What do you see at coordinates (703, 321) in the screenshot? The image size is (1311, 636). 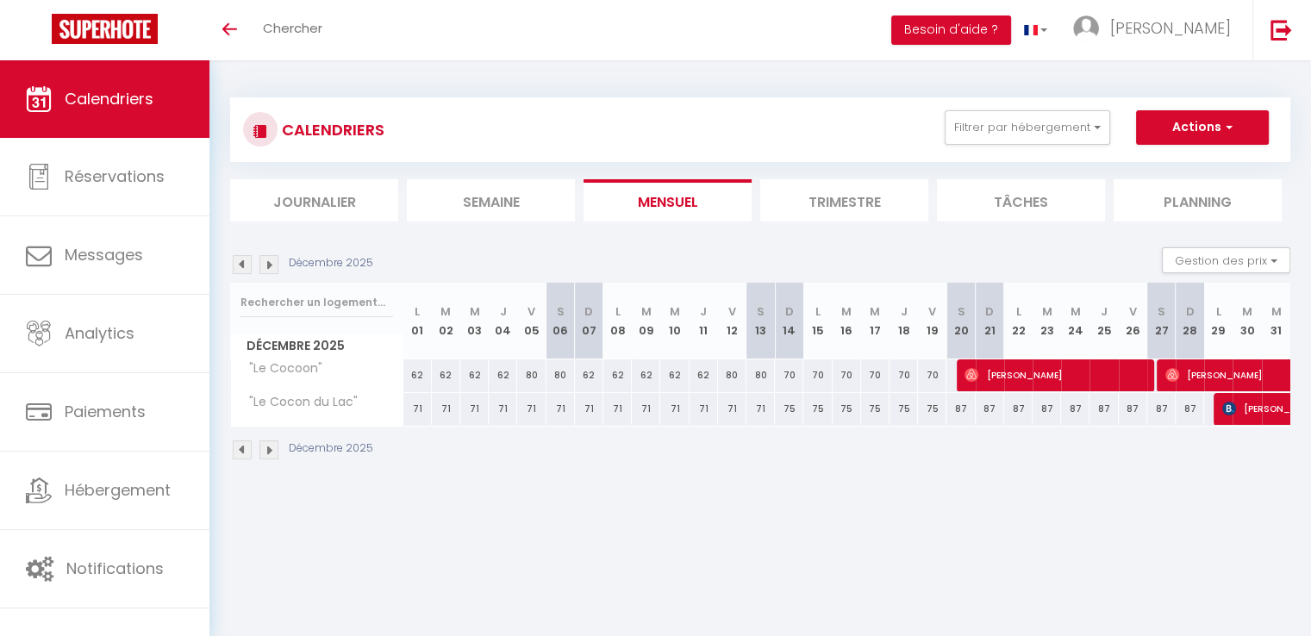 I see `th: 11` at bounding box center [703, 321].